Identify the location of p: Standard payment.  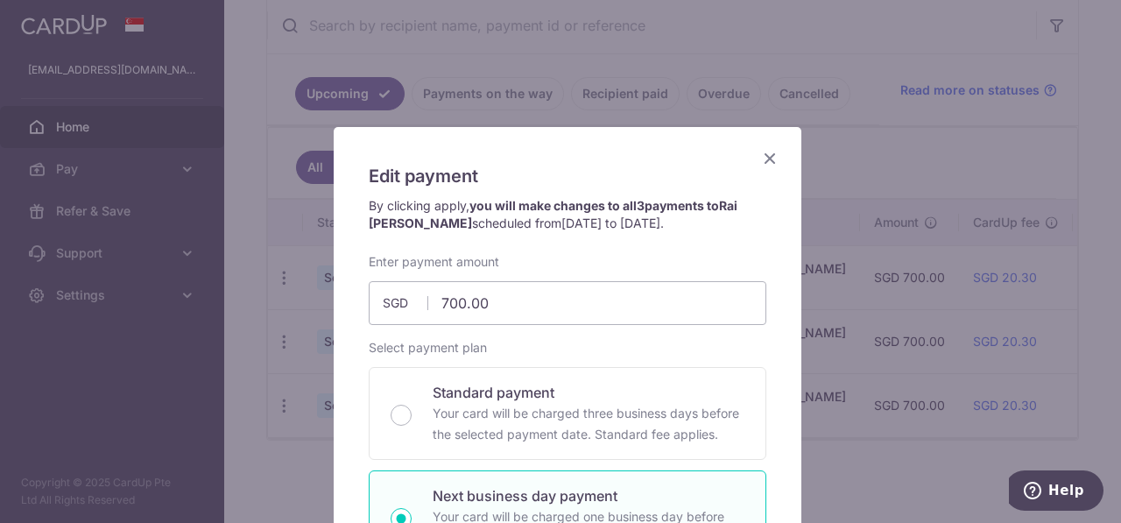
(589, 392).